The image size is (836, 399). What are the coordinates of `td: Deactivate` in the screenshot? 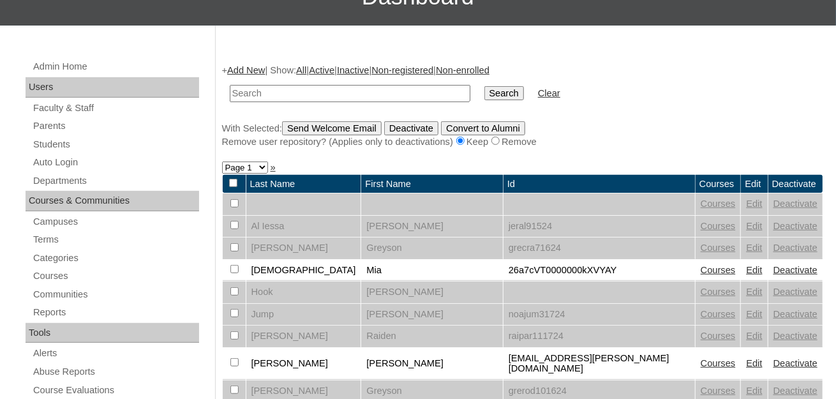 It's located at (795, 184).